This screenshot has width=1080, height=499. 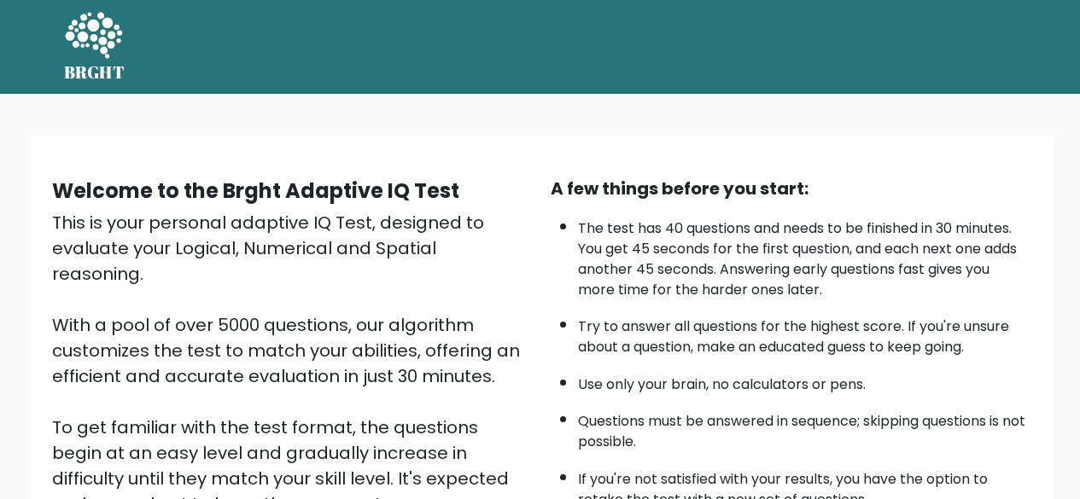 What do you see at coordinates (95, 73) in the screenshot?
I see `h5: BRGHT` at bounding box center [95, 73].